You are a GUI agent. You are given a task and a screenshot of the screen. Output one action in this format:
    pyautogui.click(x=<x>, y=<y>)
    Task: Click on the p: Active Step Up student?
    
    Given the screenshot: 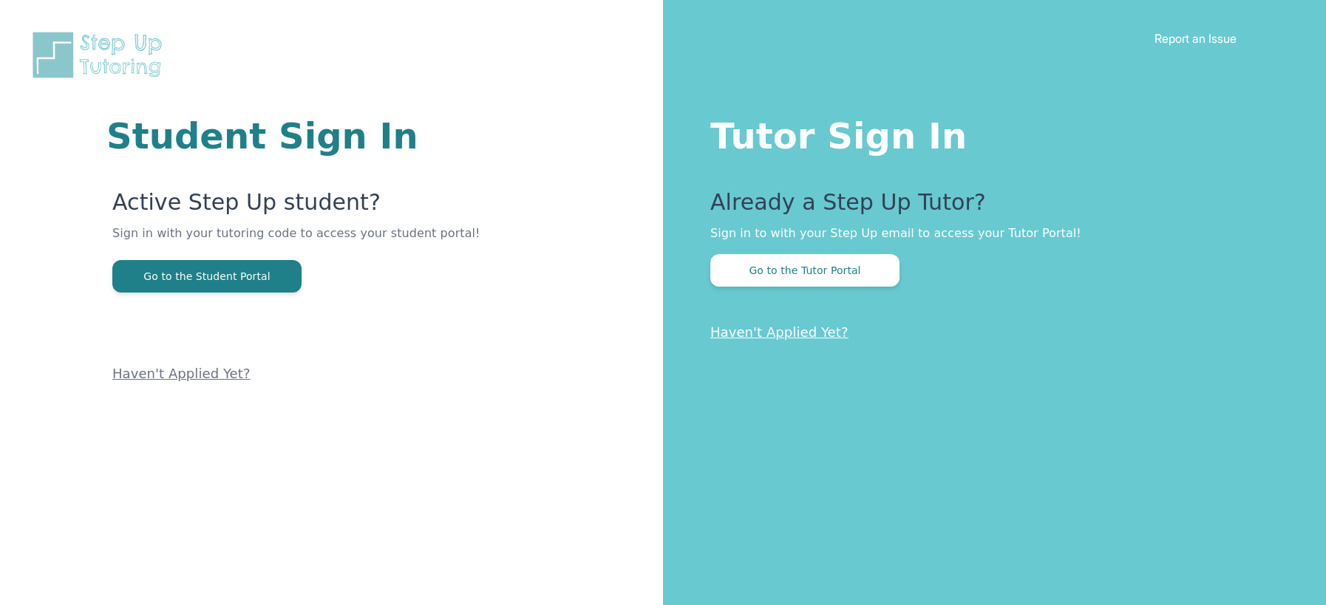 What is the action you would take?
    pyautogui.click(x=299, y=207)
    